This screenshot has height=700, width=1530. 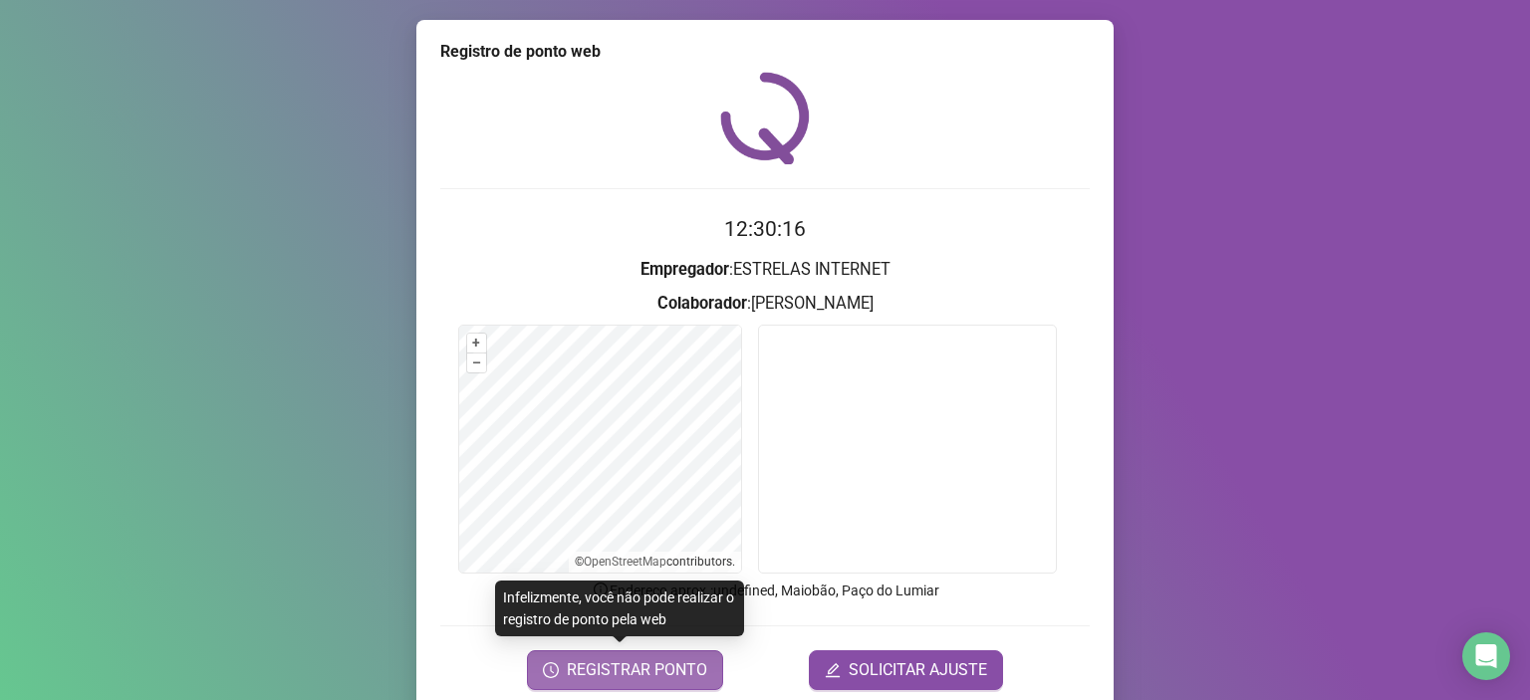 What do you see at coordinates (906, 671) in the screenshot?
I see `button: editSOLICITAR AJUSTE` at bounding box center [906, 671].